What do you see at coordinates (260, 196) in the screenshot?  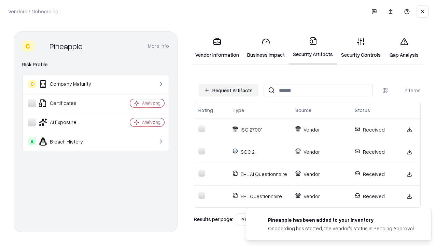 I see `p: B+L Questionnaire` at bounding box center [260, 196].